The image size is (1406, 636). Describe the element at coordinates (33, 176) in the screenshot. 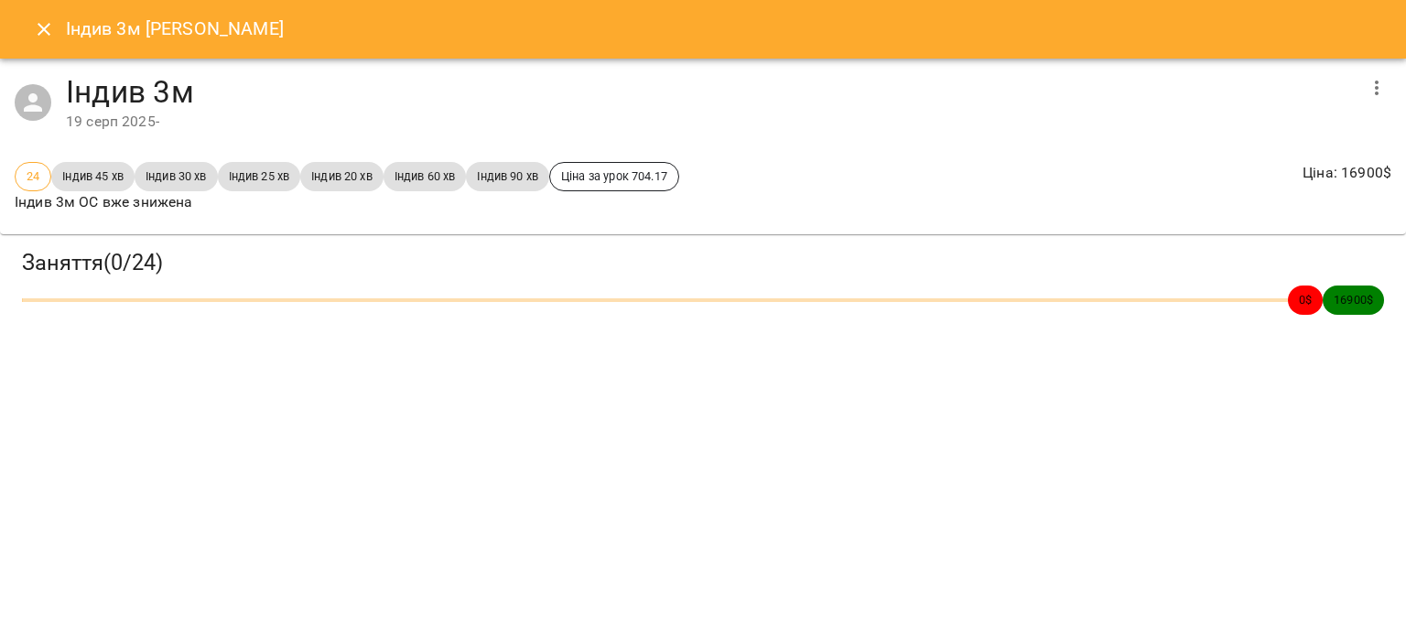

I see `span: 24` at that location.